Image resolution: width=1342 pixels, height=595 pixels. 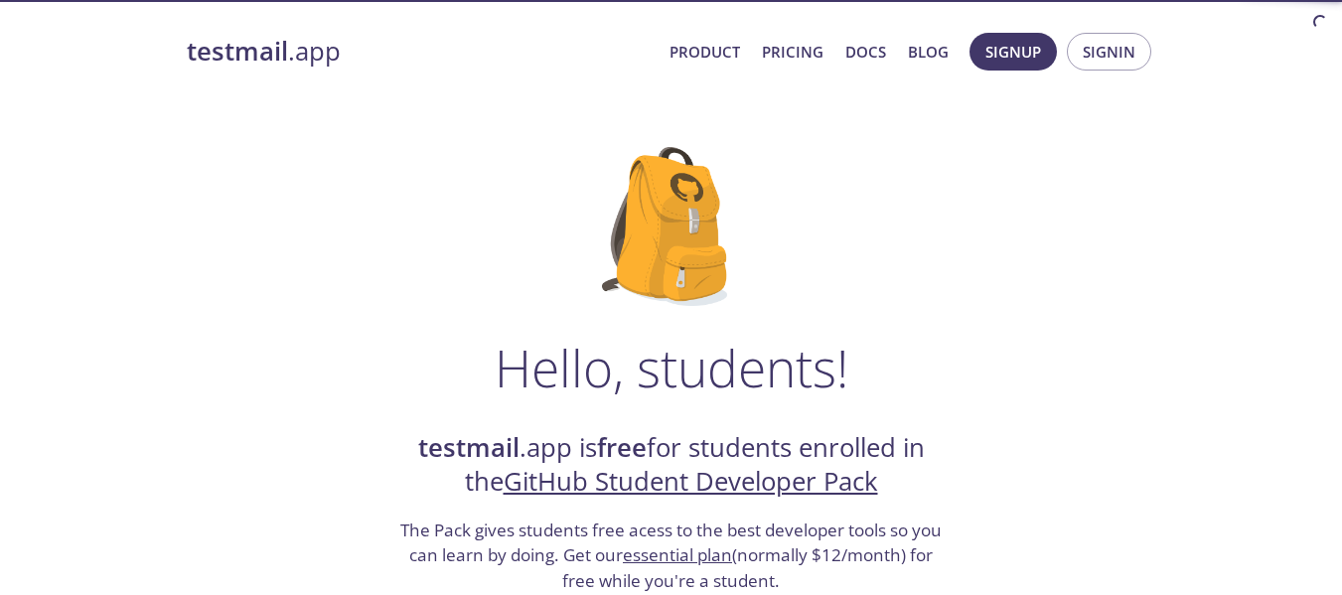 What do you see at coordinates (1013, 52) in the screenshot?
I see `button: Signup` at bounding box center [1013, 52].